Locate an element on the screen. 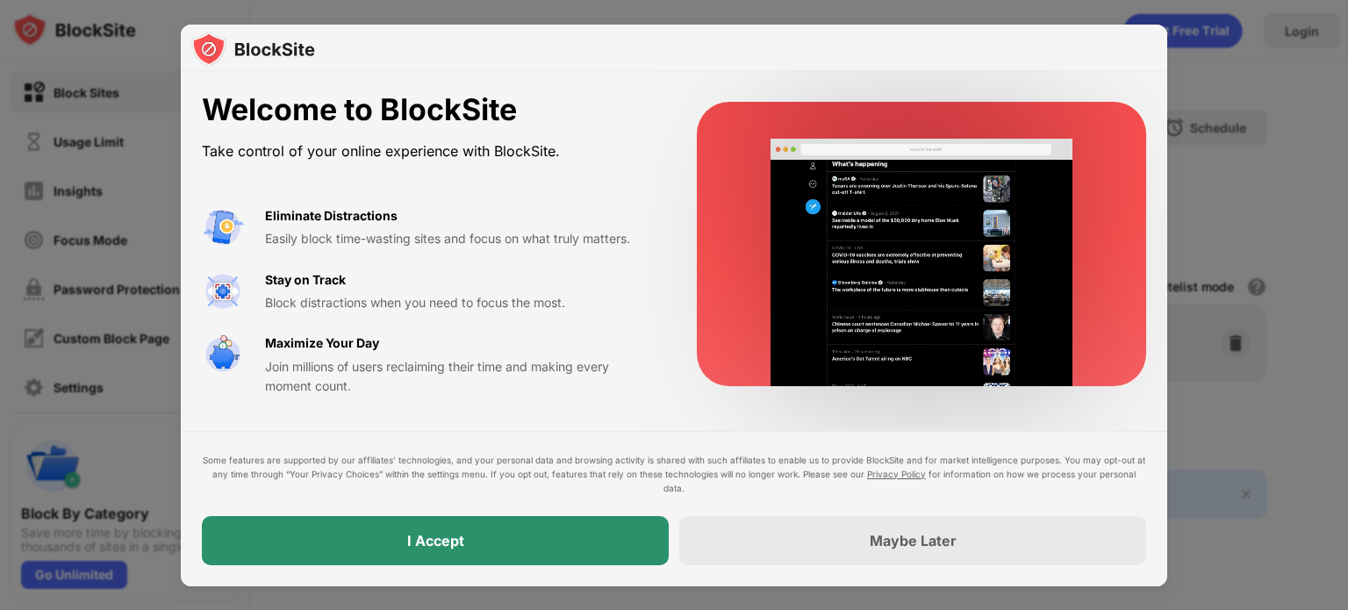 The image size is (1348, 610). div: Maybe Later is located at coordinates (913, 541).